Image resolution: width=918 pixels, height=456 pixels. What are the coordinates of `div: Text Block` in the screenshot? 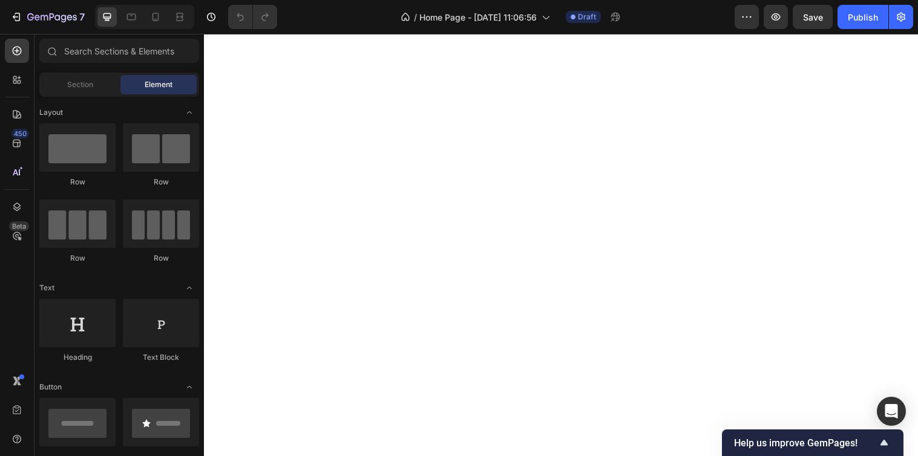 It's located at (161, 357).